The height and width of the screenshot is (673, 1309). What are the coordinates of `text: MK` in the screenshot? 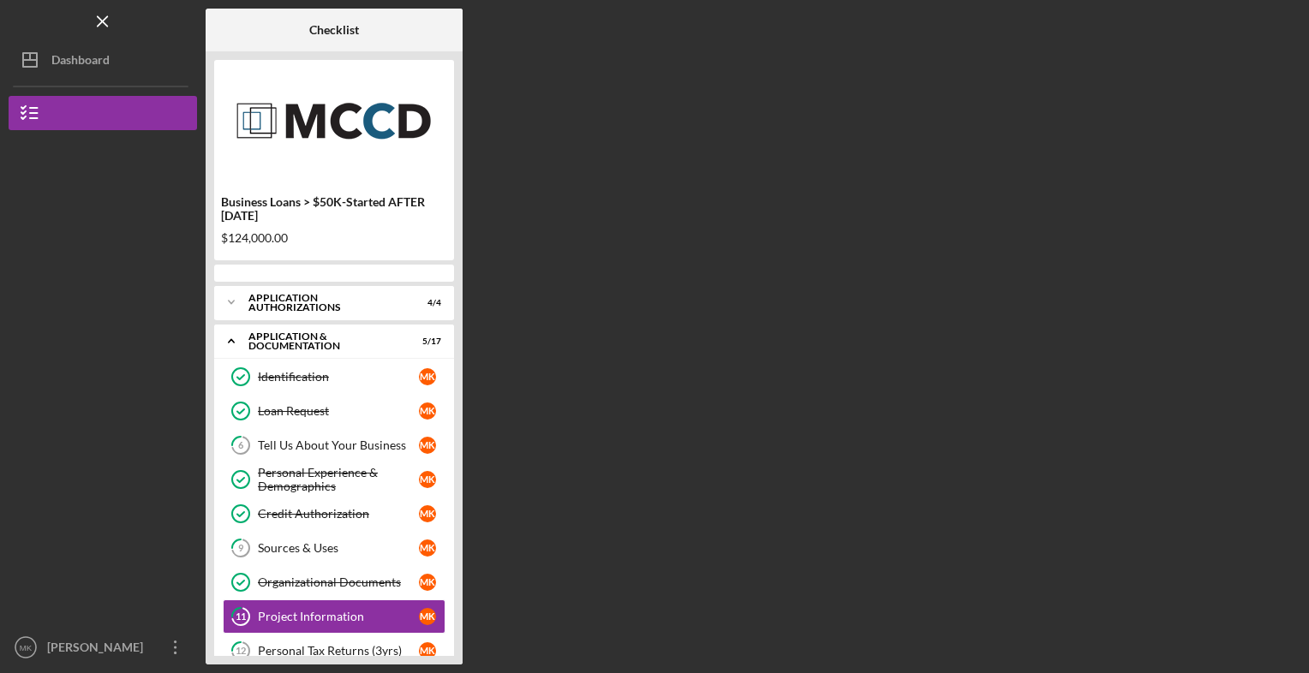 It's located at (26, 648).